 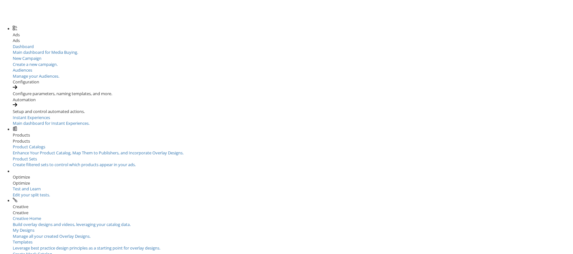 What do you see at coordinates (293, 248) in the screenshot?
I see `div: Leverage best practice design principles as a starting point for overlay designs.` at bounding box center [293, 248].